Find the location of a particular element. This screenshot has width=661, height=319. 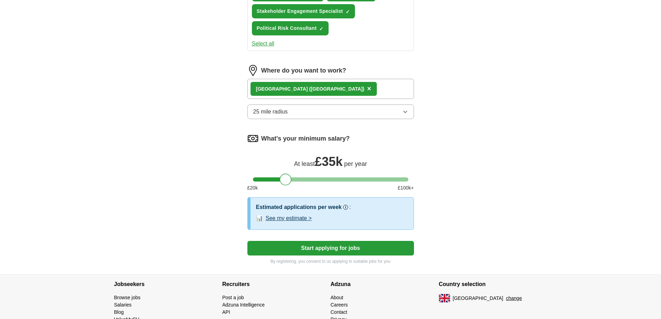

a: Careers is located at coordinates (340, 305).